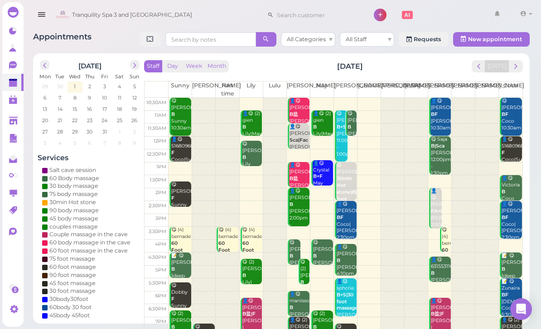 This screenshot has width=541, height=329. What do you see at coordinates (74, 211) in the screenshot?
I see `div: 90 body massage` at bounding box center [74, 211].